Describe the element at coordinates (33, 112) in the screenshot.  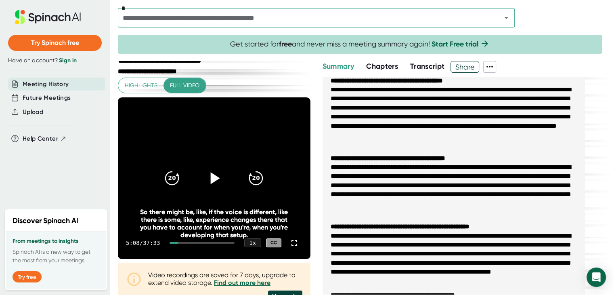
I see `button: Upload` at that location.